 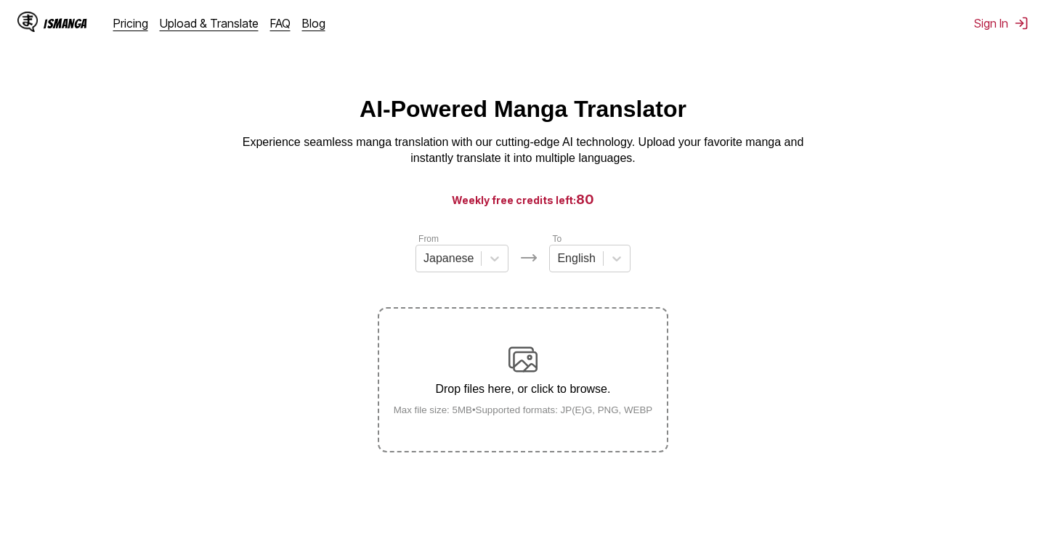 What do you see at coordinates (523, 389) in the screenshot?
I see `p: Drop files here, or click to browse.` at bounding box center [523, 389].